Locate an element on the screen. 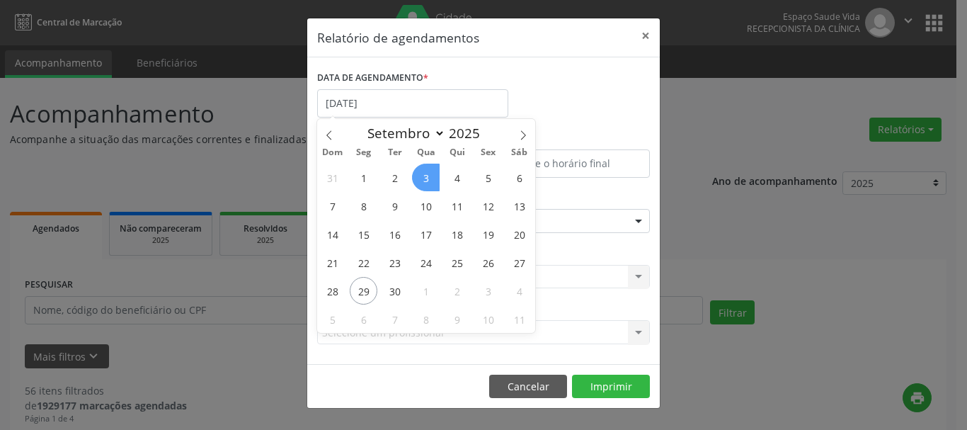  span: Setembro 22, 2025 is located at coordinates (363, 262).